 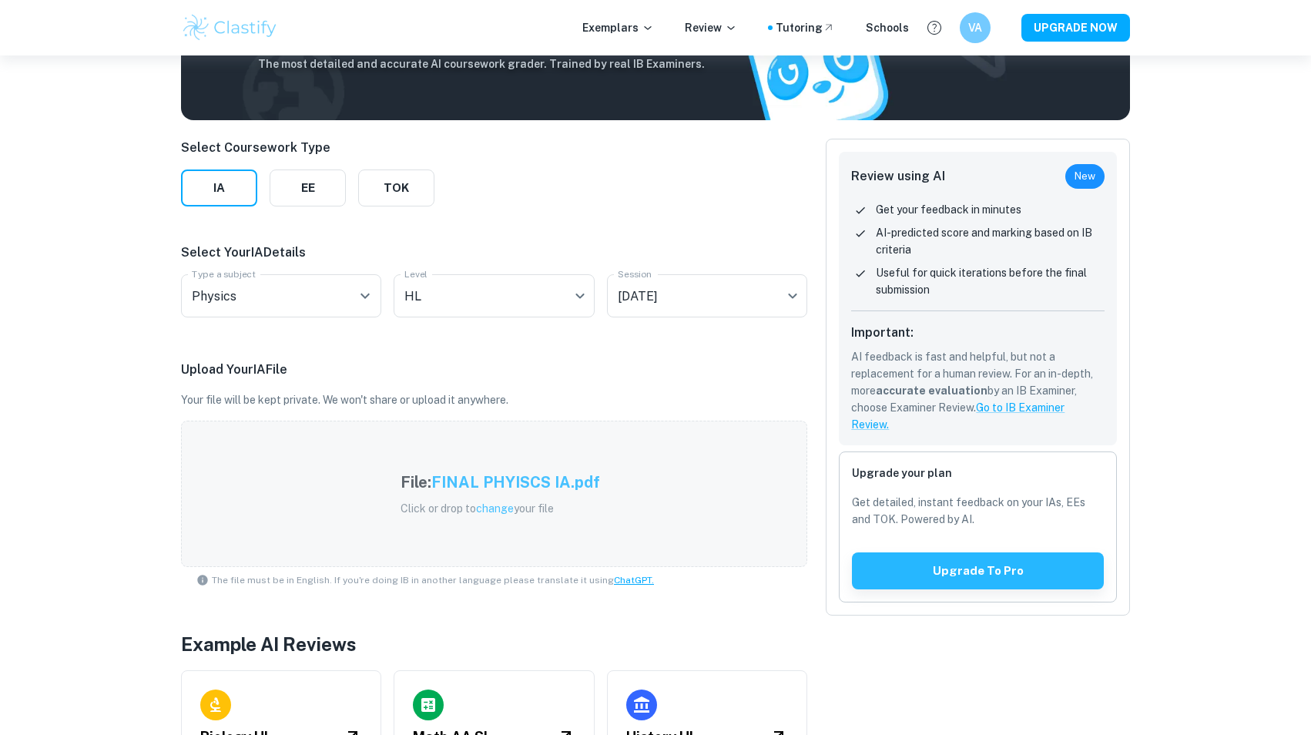 What do you see at coordinates (934, 28) in the screenshot?
I see `button: Help and Feedback` at bounding box center [934, 28].